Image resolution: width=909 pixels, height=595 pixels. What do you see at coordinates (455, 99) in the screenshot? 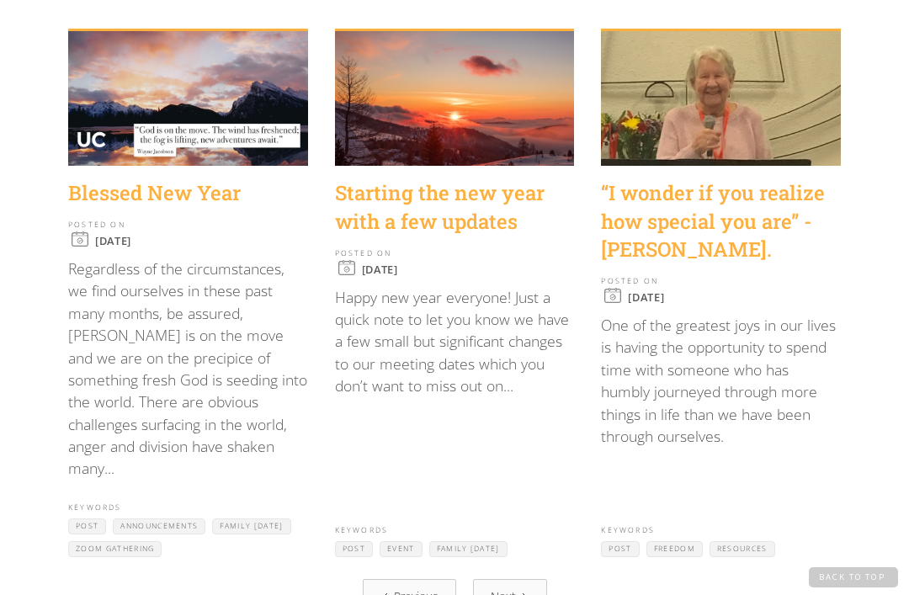
I see `img: Starting the new year with a few updates` at bounding box center [455, 99].